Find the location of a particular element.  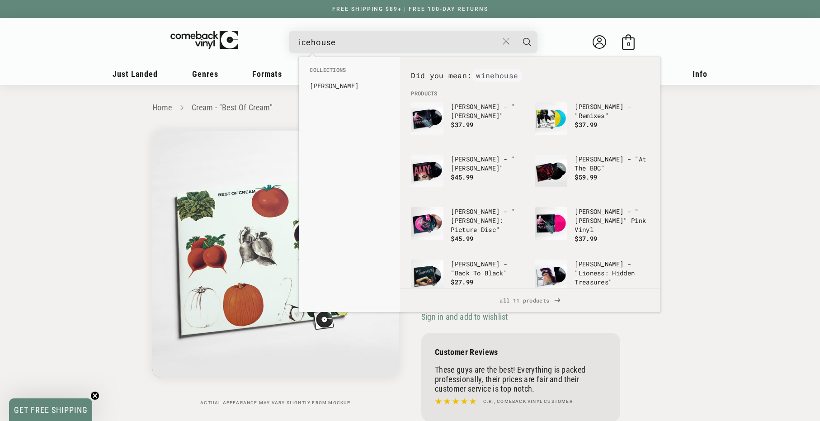

span: $27.99 is located at coordinates (462, 282).